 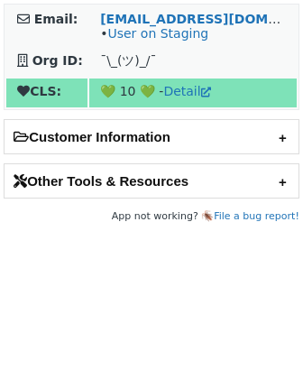 I want to click on strong: Email:, so click(x=56, y=19).